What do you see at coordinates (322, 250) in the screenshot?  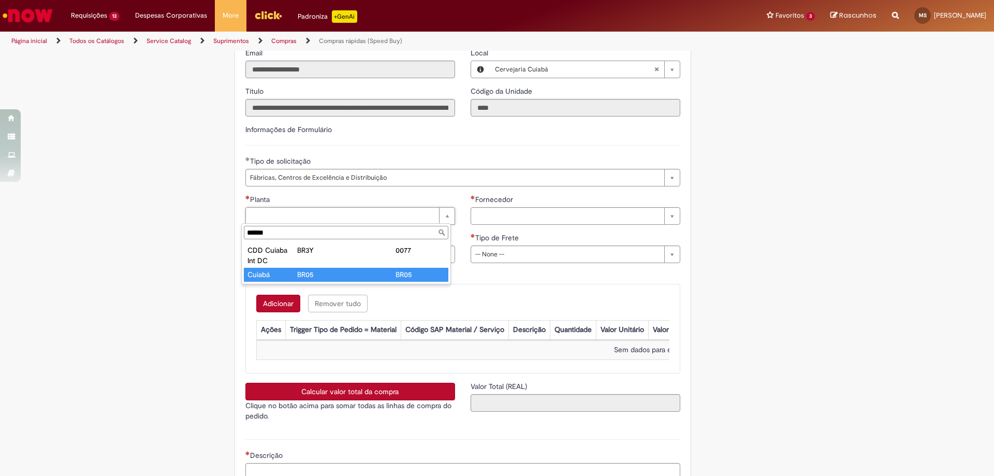 I see `div: BR3Y` at bounding box center [322, 250].